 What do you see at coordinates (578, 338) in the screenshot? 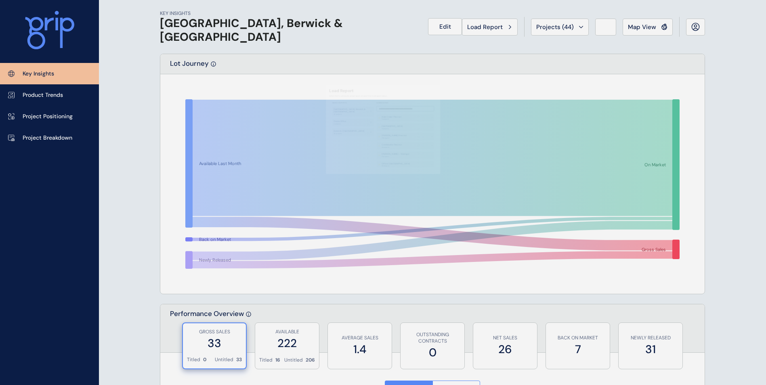
I see `p: BACK ON MARKET` at bounding box center [578, 338].